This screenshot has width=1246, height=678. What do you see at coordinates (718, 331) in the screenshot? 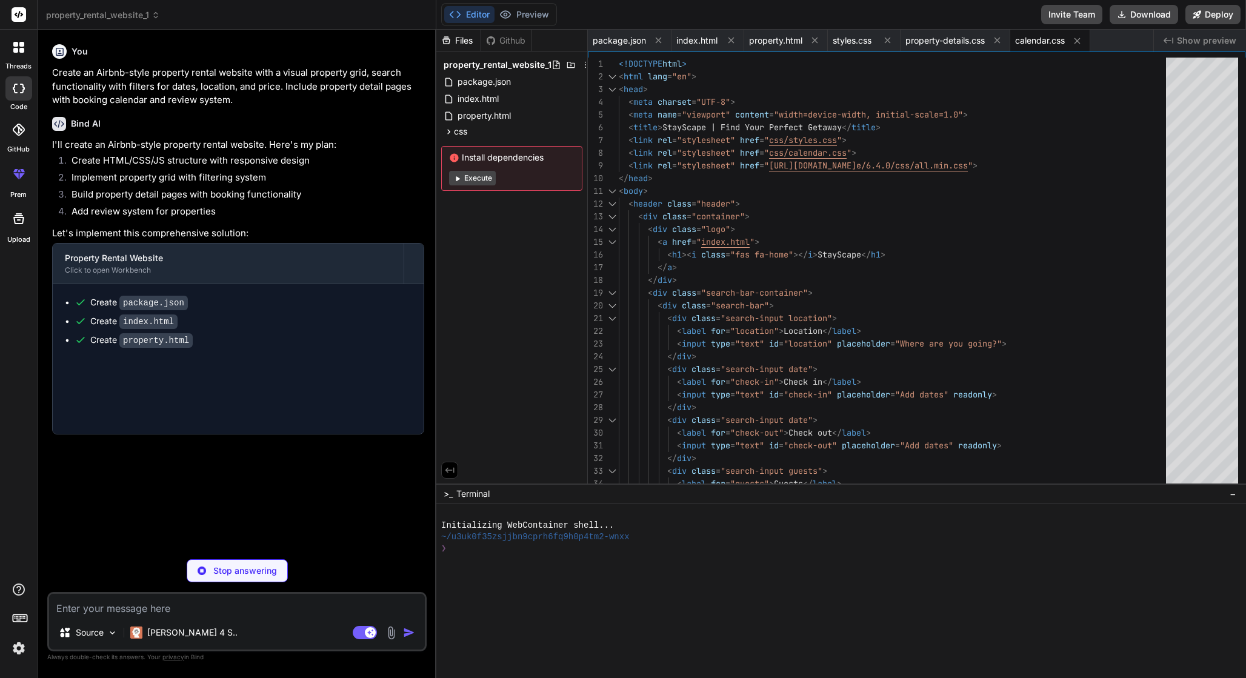
I see `span: for` at bounding box center [718, 331].